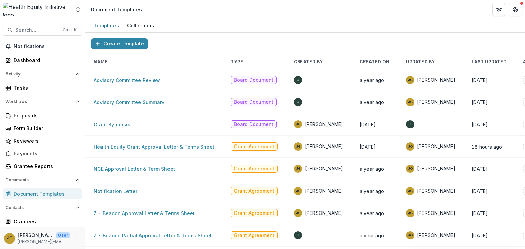  I want to click on div: Collections, so click(141, 25).